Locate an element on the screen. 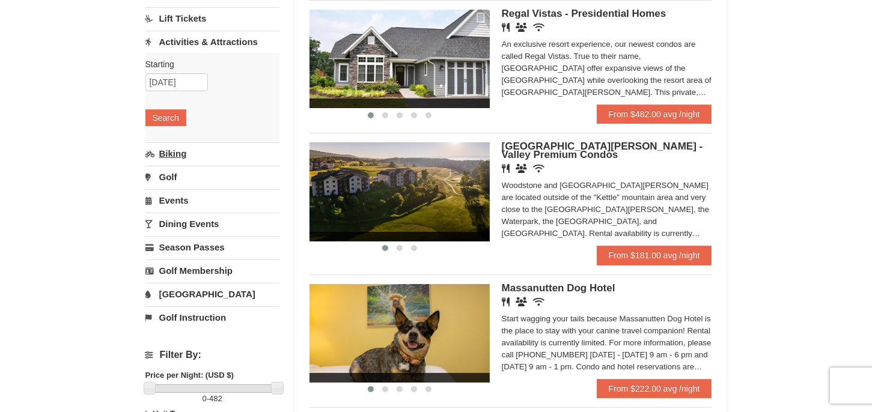  a: From $222.00 avg /night is located at coordinates (655, 389).